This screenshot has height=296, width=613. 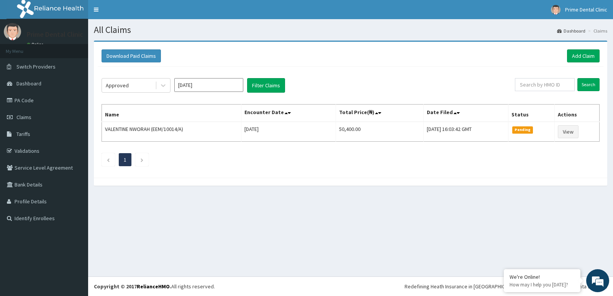 What do you see at coordinates (133, 286) in the screenshot?
I see `strong: Copyright © 2017 .` at bounding box center [133, 286].